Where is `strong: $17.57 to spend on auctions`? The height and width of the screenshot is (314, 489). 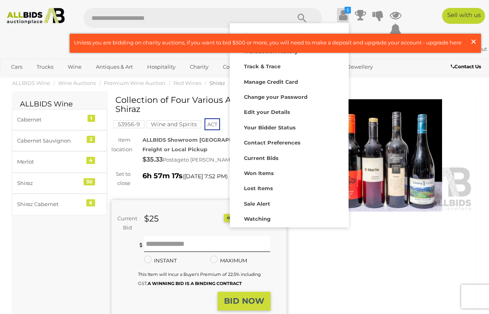
strong: $17.57 to spend on auctions is located at coordinates (281, 36).